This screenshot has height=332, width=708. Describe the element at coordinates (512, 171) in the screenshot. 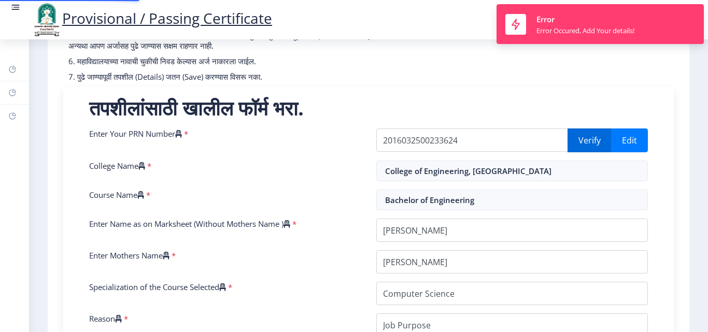

I see `input: Select College Name` at that location.